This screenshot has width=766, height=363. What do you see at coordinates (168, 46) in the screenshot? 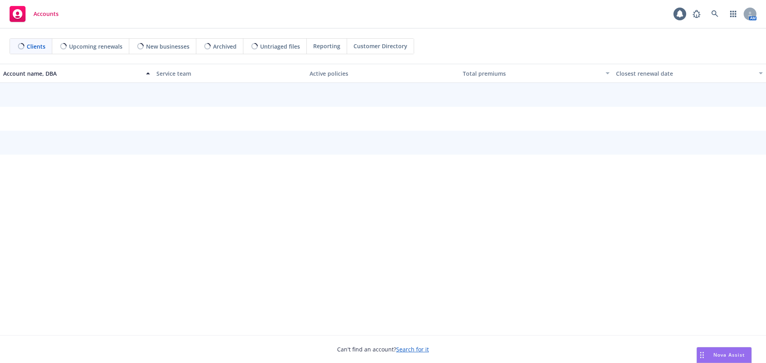
I see `span: New businesses` at bounding box center [168, 46].